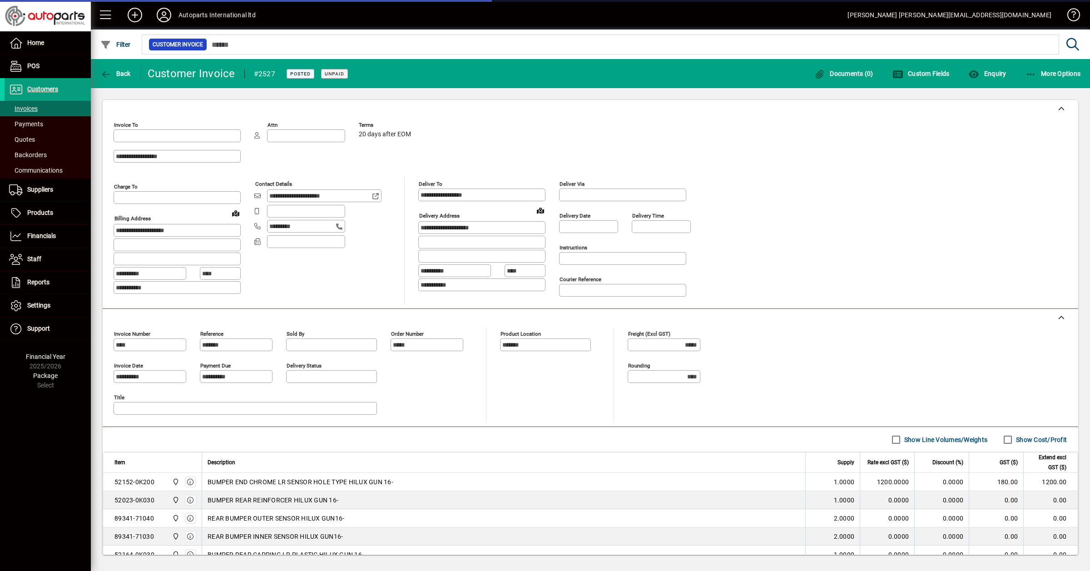  What do you see at coordinates (23, 109) in the screenshot?
I see `span: Invoices` at bounding box center [23, 109].